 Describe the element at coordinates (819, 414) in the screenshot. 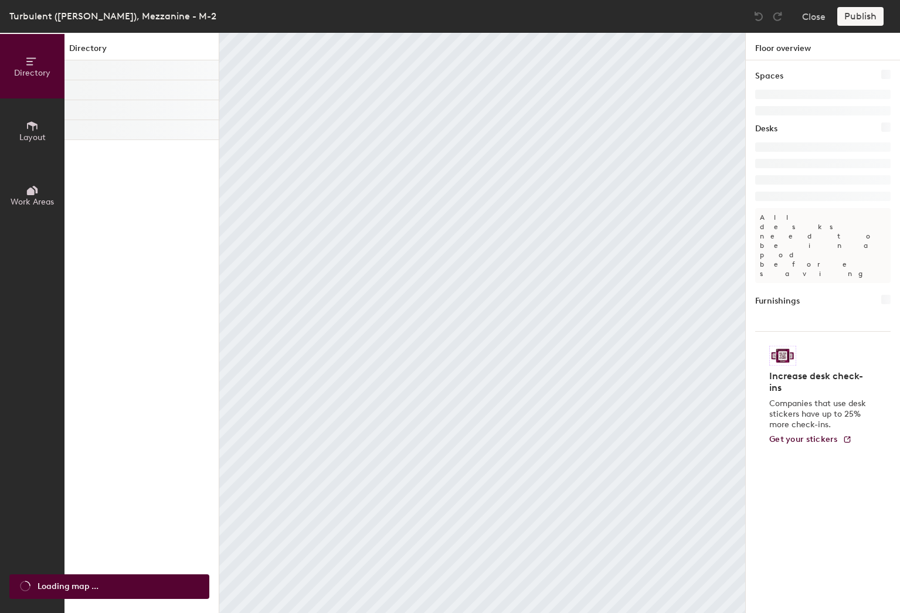

I see `p: Companies that use desk stickers have up to 25% more check-ins.` at that location.